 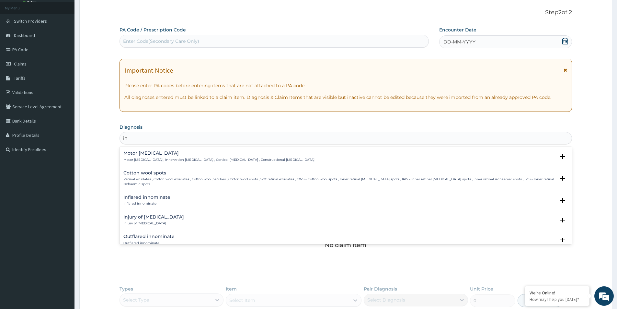 I want to click on p: Outflared innominate, so click(x=149, y=243).